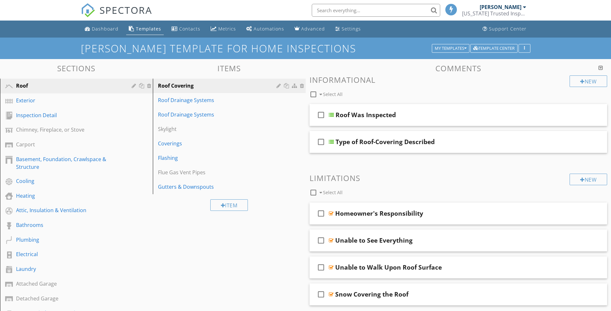  I want to click on div: Dashboard, so click(105, 29).